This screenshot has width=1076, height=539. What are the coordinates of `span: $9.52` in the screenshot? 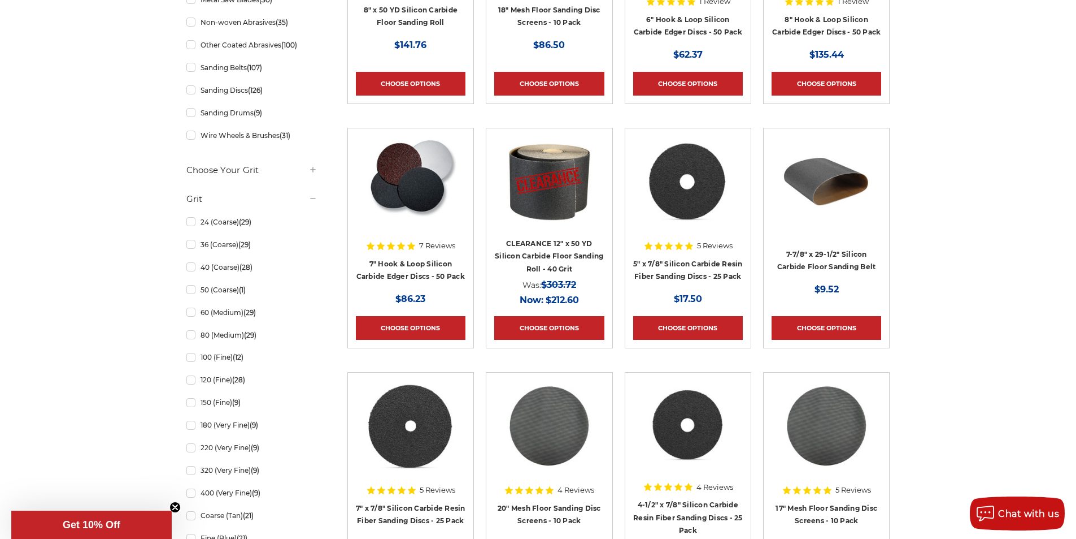 It's located at (827, 289).